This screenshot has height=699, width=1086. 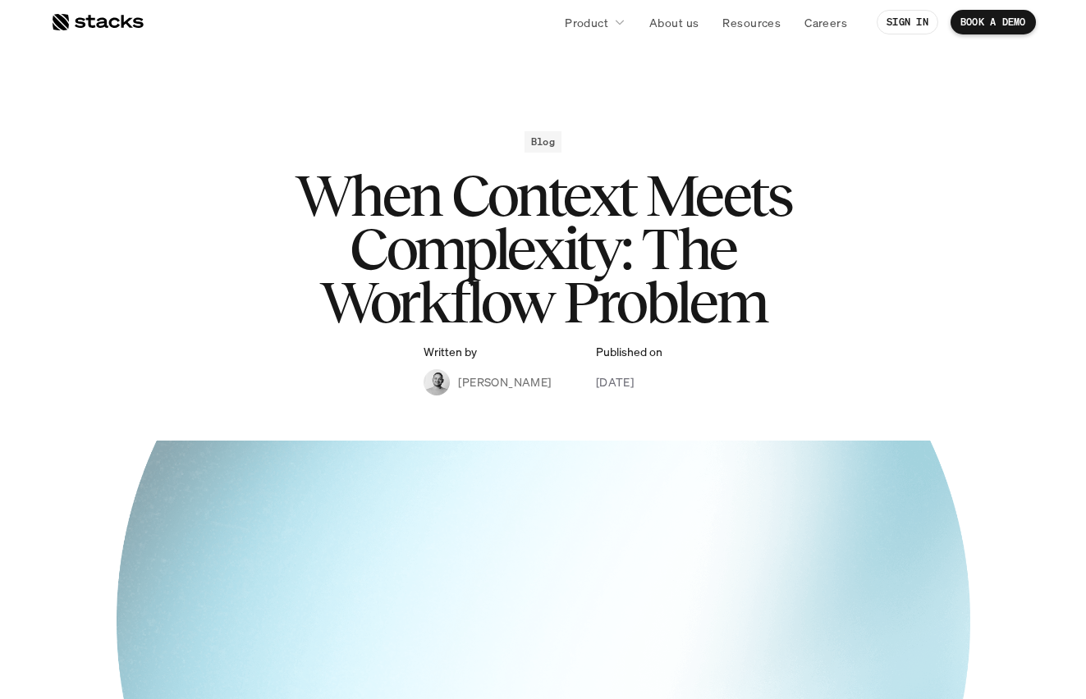 I want to click on a: About us, so click(x=674, y=22).